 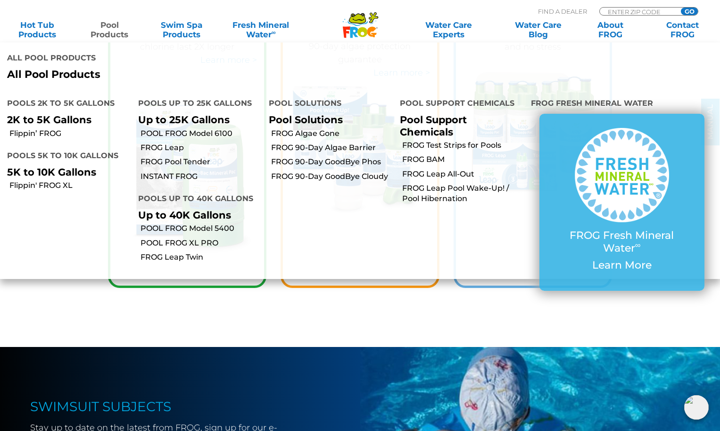 What do you see at coordinates (109, 30) in the screenshot?
I see `a: PoolProducts` at bounding box center [109, 30].